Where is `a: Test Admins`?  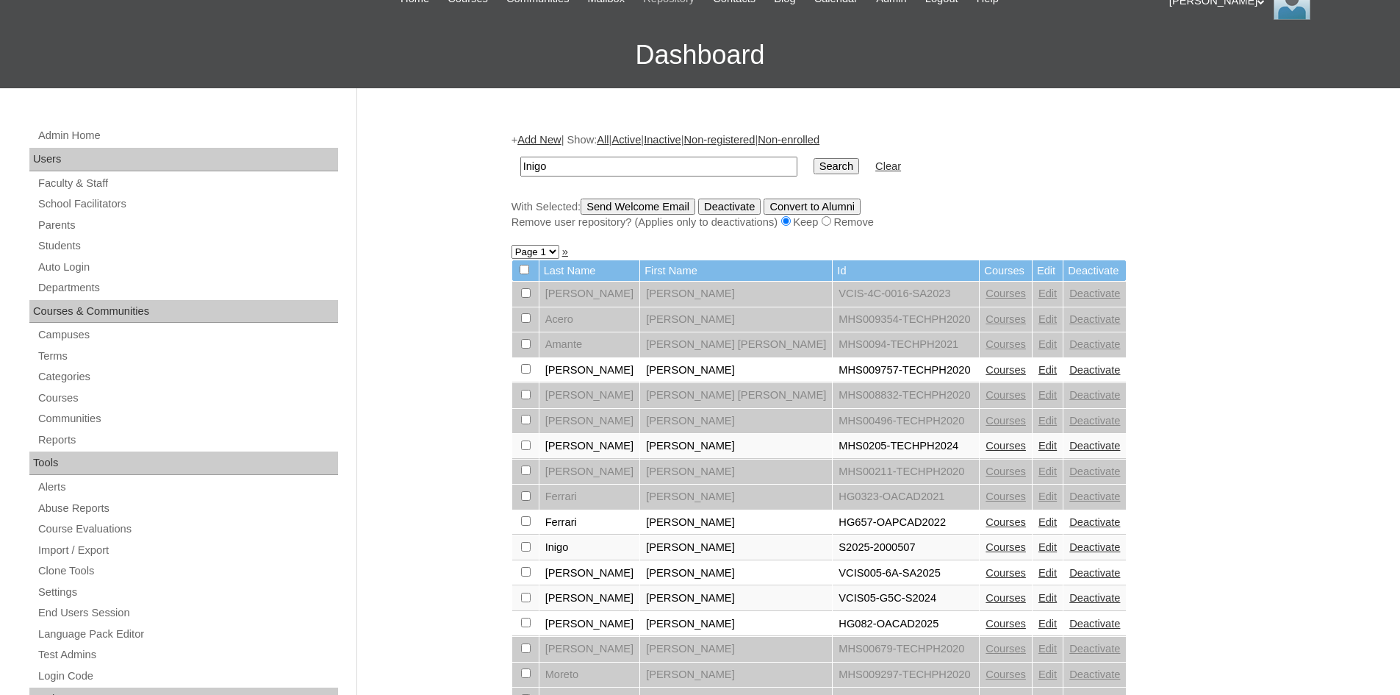
a: Test Admins is located at coordinates (187, 654).